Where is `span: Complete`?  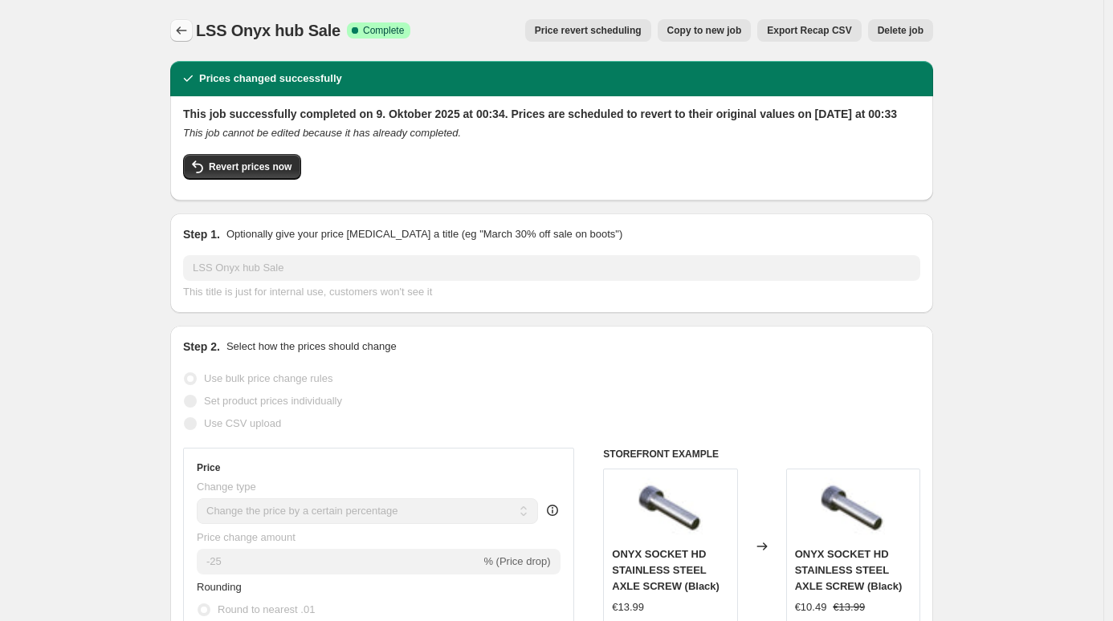 span: Complete is located at coordinates (383, 31).